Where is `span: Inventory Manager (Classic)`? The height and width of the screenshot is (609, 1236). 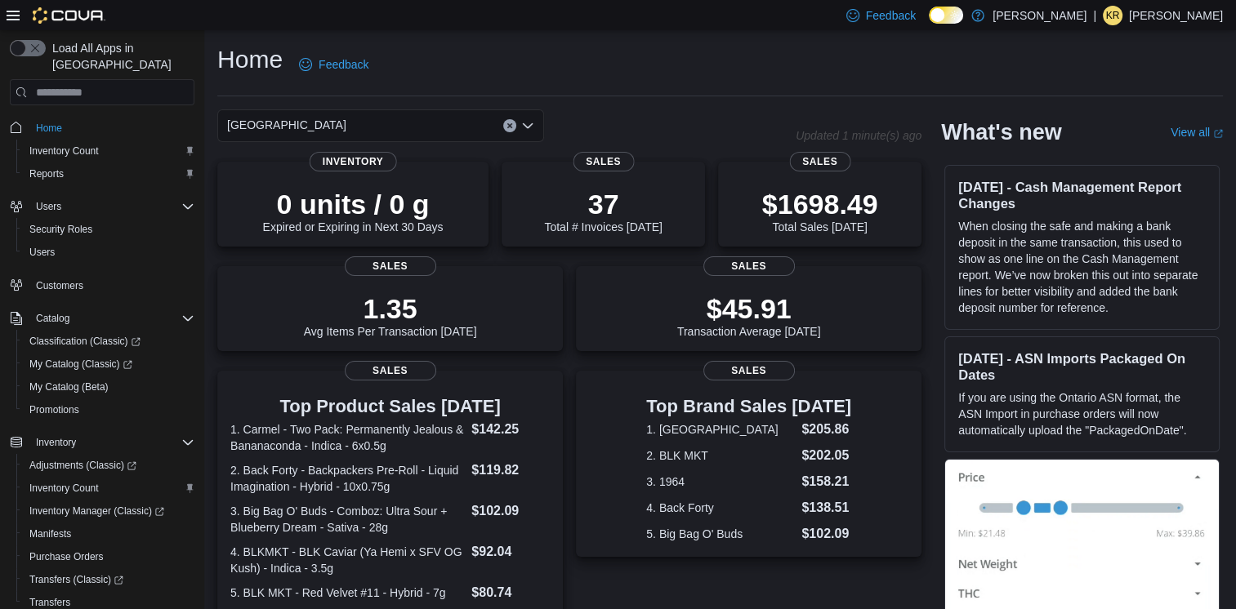
span: Inventory Manager (Classic) is located at coordinates (96, 511).